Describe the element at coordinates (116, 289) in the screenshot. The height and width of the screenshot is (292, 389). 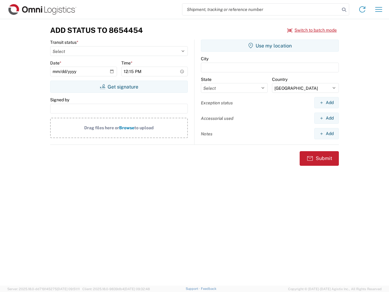
I see `span: Client: 2025.18.0-9839db4` at that location.